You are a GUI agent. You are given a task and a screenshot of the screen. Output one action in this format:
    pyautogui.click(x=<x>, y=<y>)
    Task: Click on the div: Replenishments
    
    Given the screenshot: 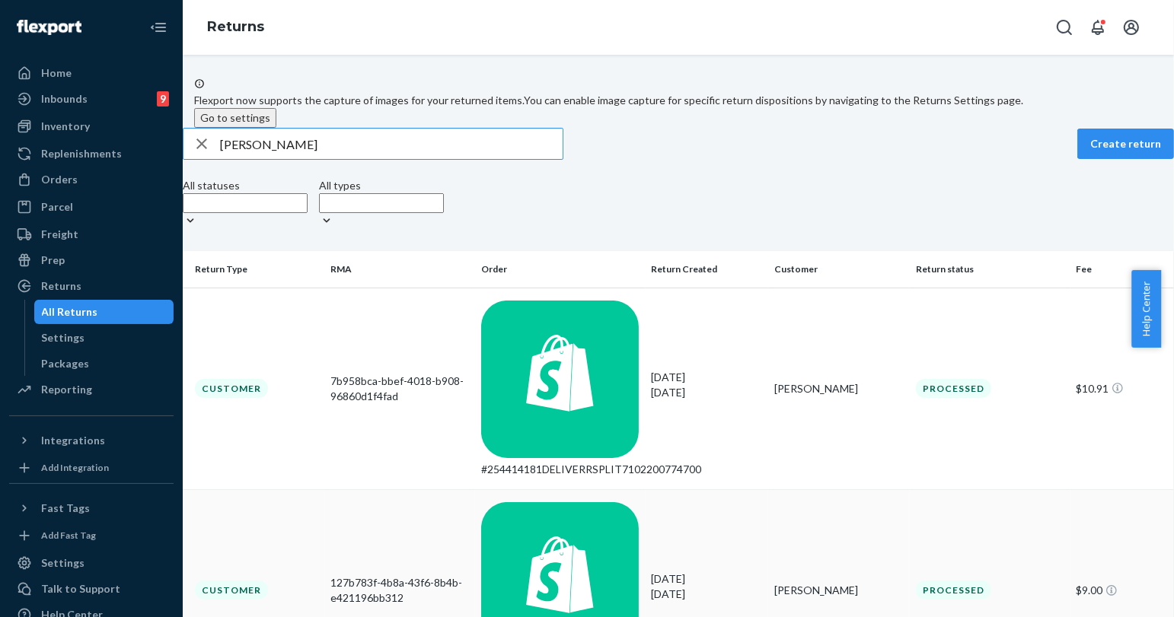 What is the action you would take?
    pyautogui.click(x=81, y=154)
    